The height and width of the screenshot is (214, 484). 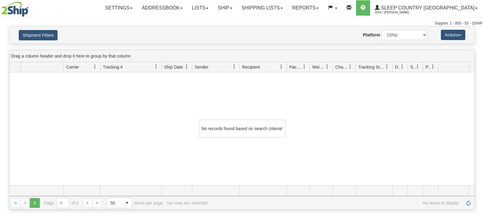 I want to click on img: logo2044.jpg, so click(x=15, y=9).